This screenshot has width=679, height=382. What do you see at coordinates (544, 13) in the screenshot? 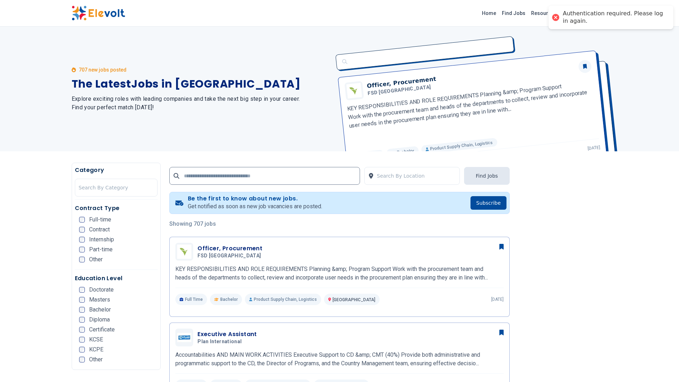
I see `a: Resources` at bounding box center [544, 13].